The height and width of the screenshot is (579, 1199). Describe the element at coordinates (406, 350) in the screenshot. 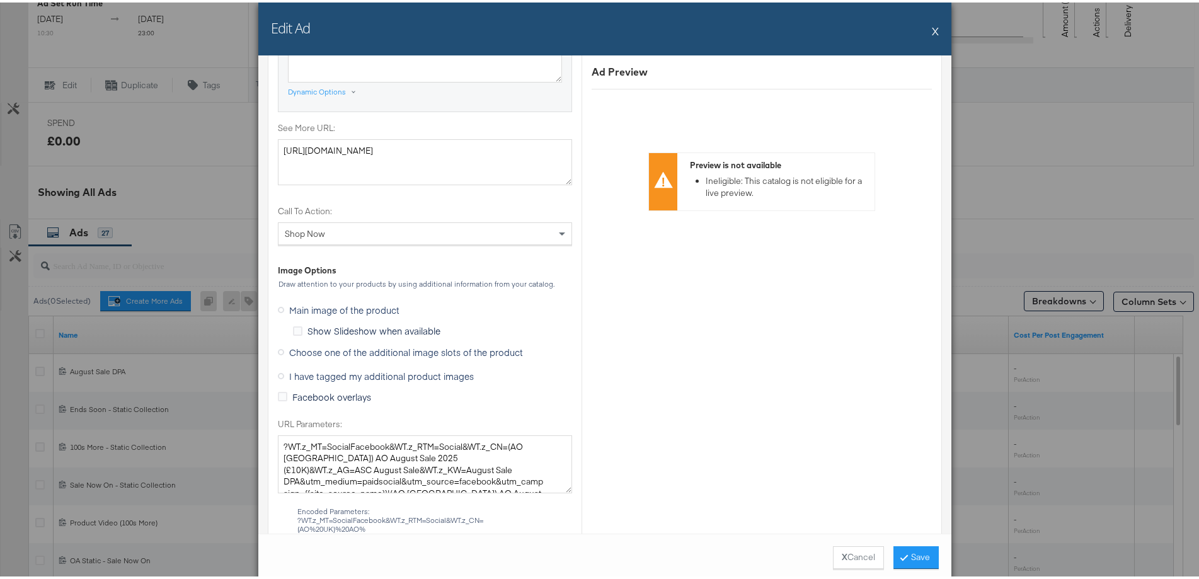

I see `span: Choose one of the additional image slots of the product` at that location.